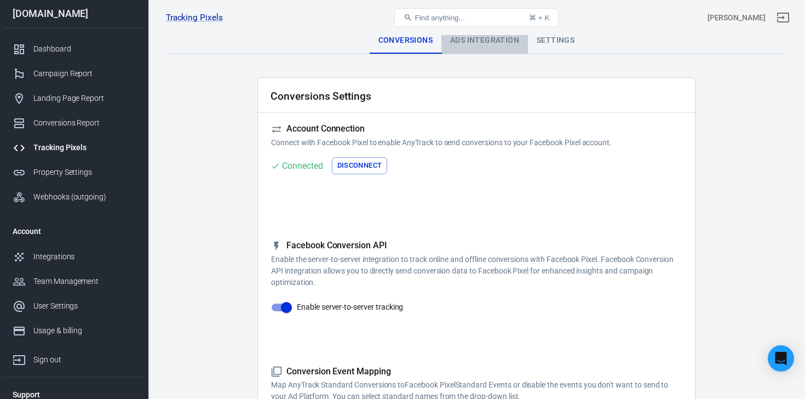 The height and width of the screenshot is (399, 805). What do you see at coordinates (84, 359) in the screenshot?
I see `div: Sign out` at bounding box center [84, 359].